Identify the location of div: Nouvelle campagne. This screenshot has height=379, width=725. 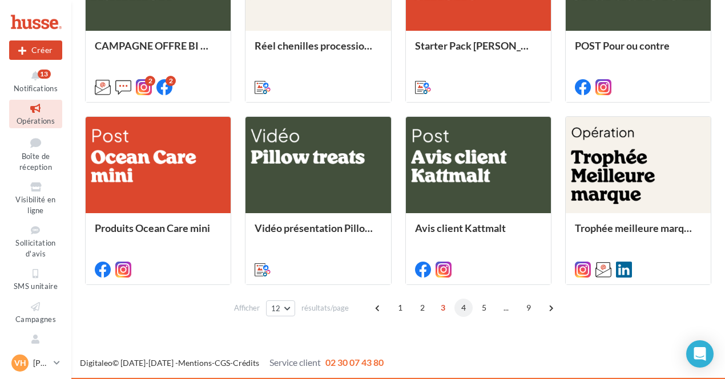
(35, 50).